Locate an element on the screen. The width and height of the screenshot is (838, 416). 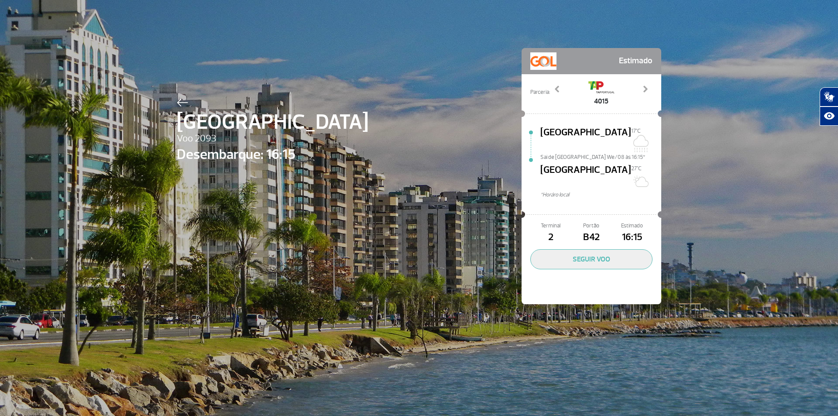
span: 2 is located at coordinates (550, 237).